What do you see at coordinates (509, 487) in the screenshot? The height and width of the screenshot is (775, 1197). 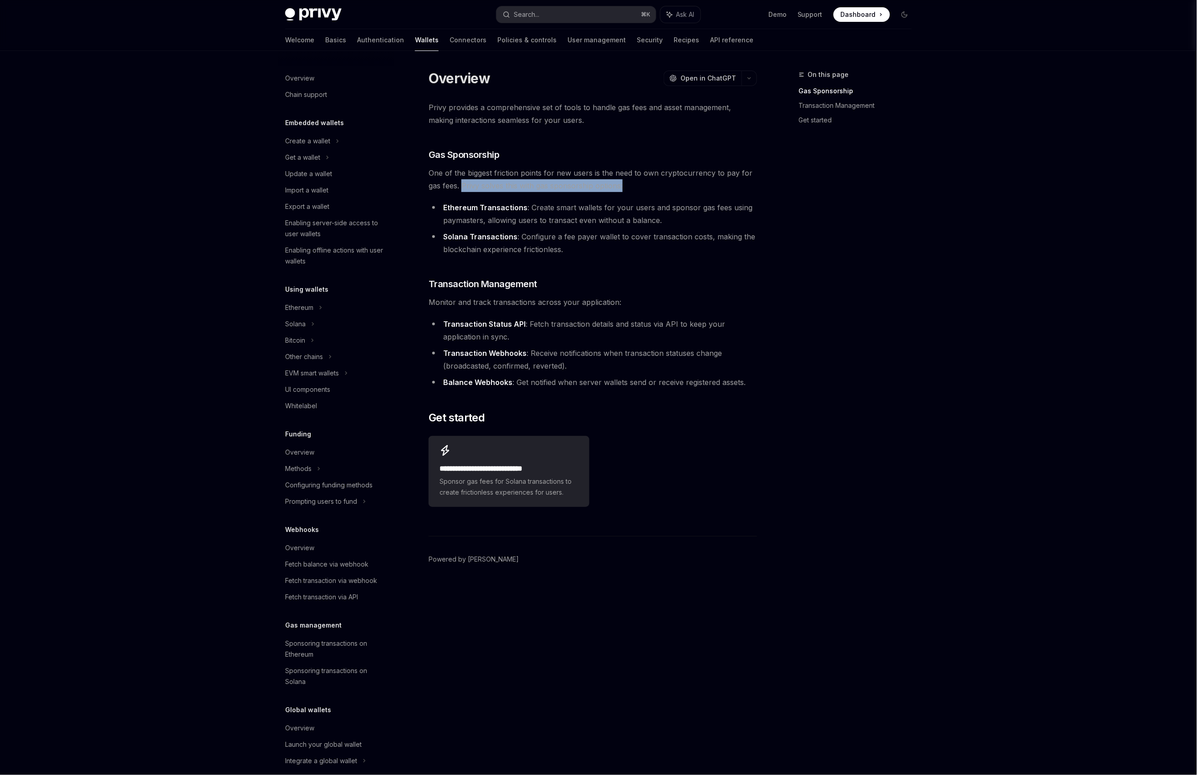 I see `span: Sponsor gas fees for Solana transactions to create frictionless experiences for users.` at bounding box center [509, 487].